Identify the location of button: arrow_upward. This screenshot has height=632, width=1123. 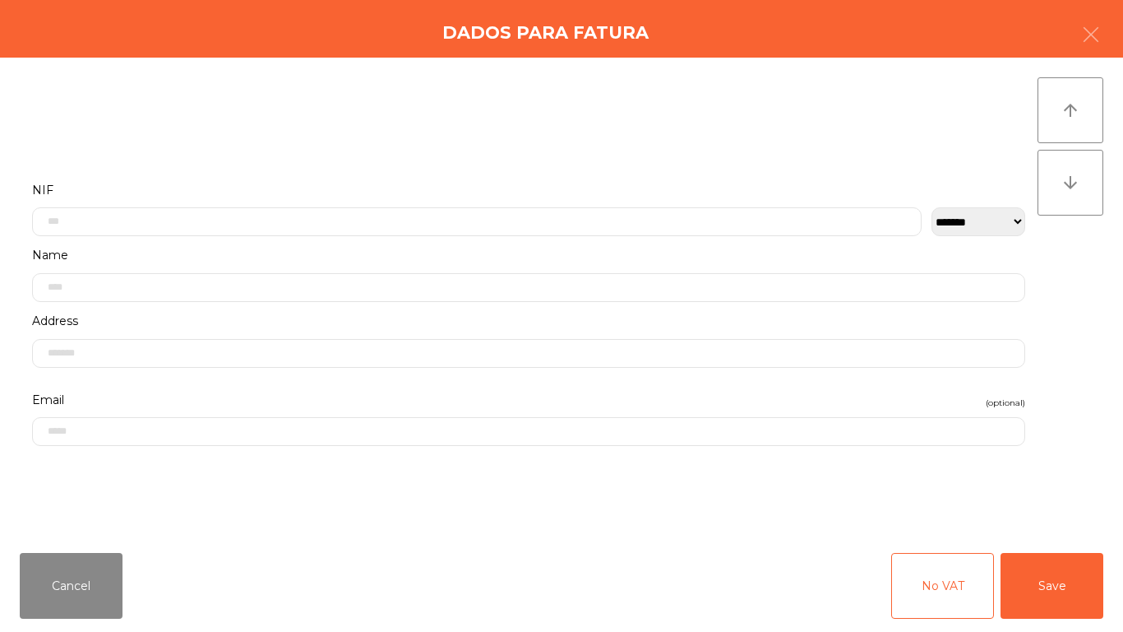
(1071, 110).